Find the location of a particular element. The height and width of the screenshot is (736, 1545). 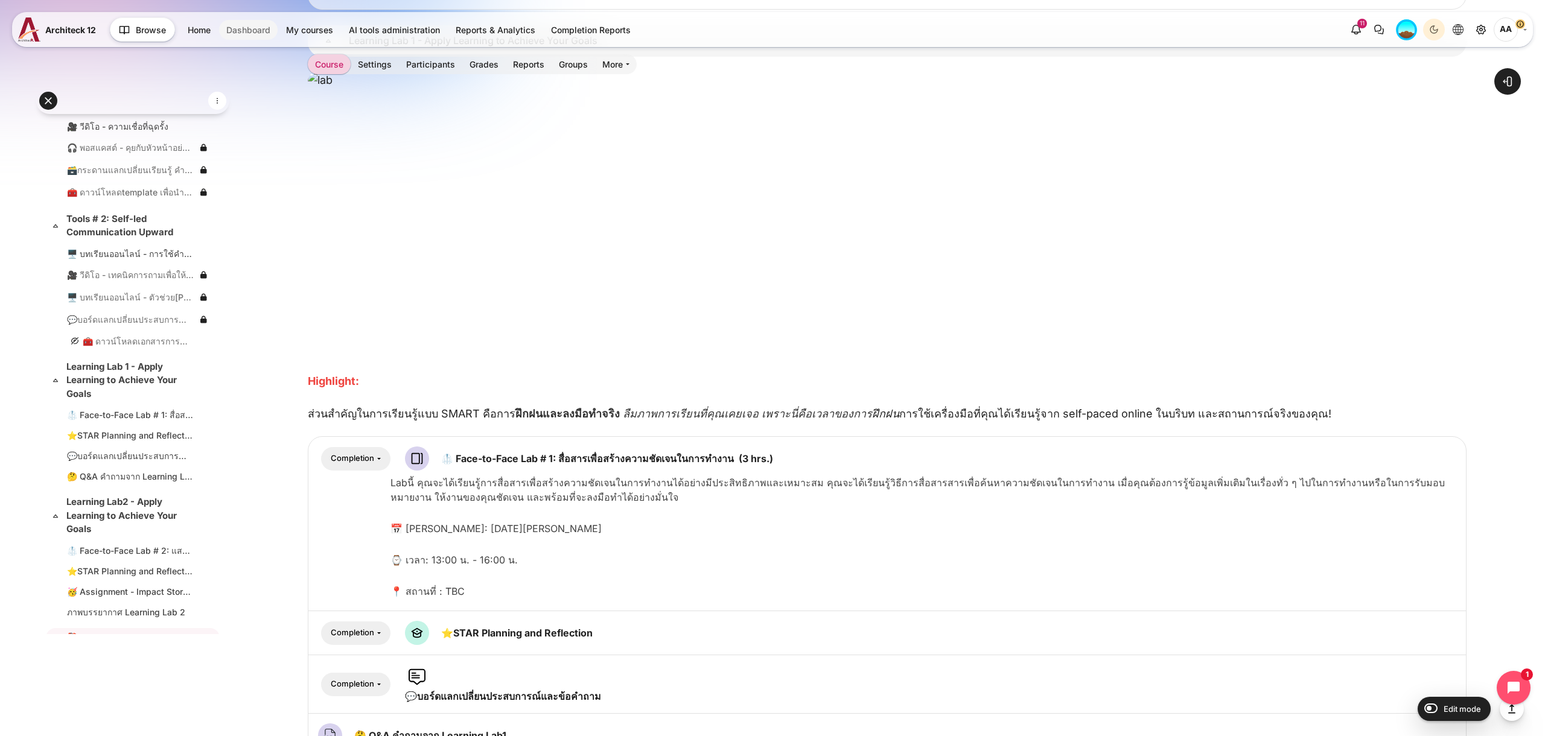

a: Learning Lab2 - Apply Learning to Achieve Your Goals is located at coordinates (132, 516).